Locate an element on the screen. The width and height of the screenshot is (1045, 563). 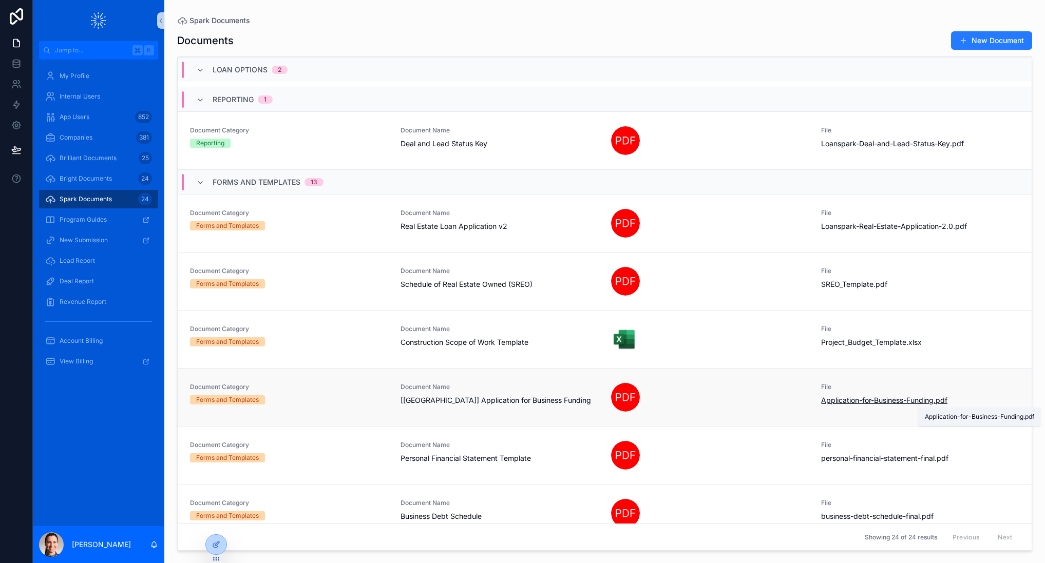
a: Spark Documents is located at coordinates (214, 21).